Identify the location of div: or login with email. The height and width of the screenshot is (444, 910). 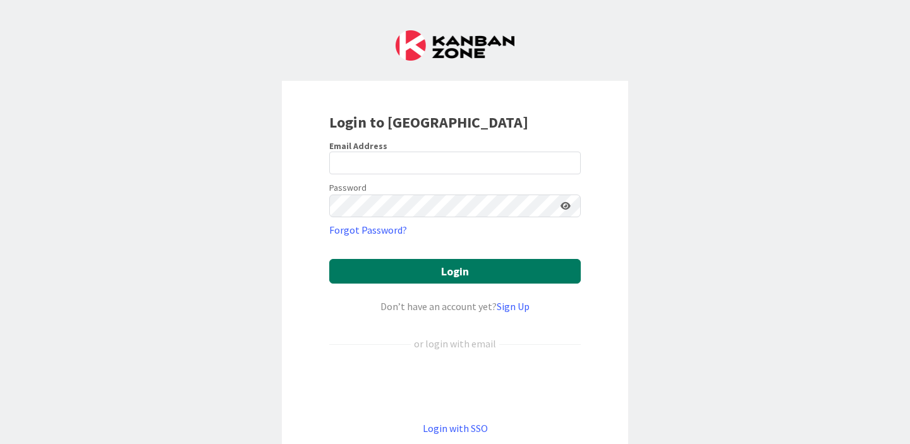
(455, 344).